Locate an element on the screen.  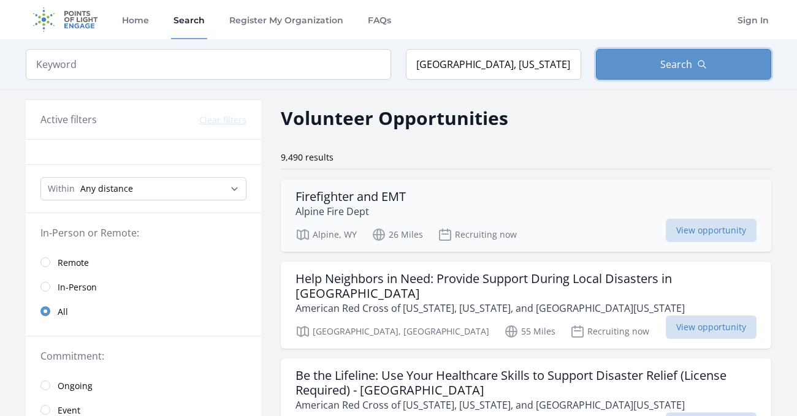
legend: Commitment: is located at coordinates (143, 356).